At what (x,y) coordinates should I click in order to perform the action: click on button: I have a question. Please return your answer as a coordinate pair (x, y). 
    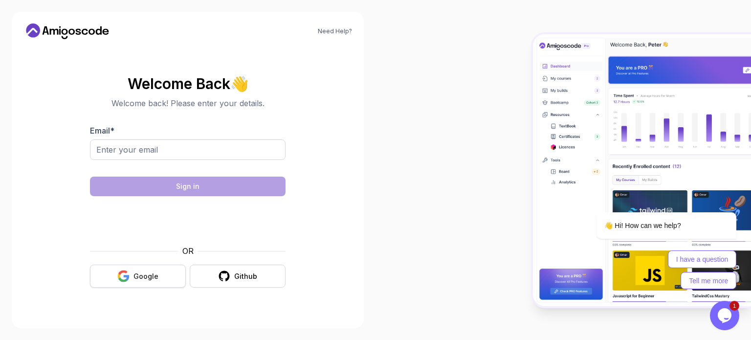
    Looking at the image, I should click on (137, 124).